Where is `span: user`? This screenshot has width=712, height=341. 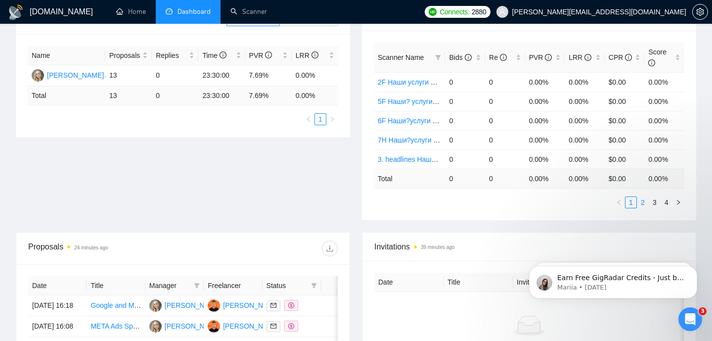 span: user is located at coordinates (502, 12).